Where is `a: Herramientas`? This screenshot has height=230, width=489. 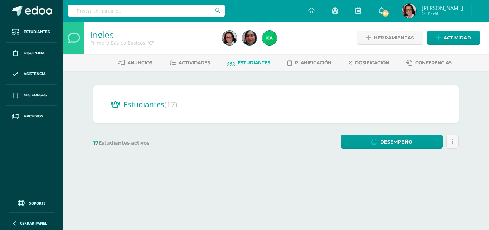
a: Herramientas is located at coordinates (390, 38).